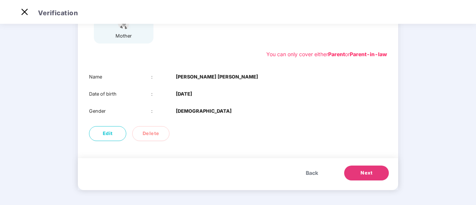 The height and width of the screenshot is (205, 476). What do you see at coordinates (312, 173) in the screenshot?
I see `span: Back` at bounding box center [312, 173].